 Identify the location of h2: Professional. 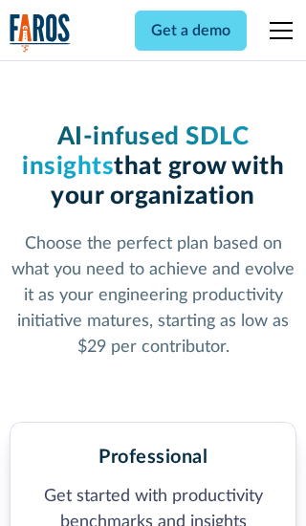
(153, 457).